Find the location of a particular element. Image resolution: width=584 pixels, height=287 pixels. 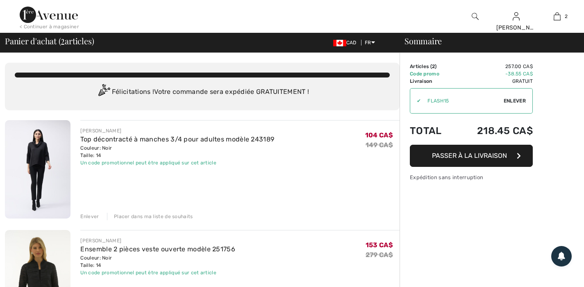

a: Ensemble 2 pièces veste ouverte modèle 251756 is located at coordinates (158, 249).